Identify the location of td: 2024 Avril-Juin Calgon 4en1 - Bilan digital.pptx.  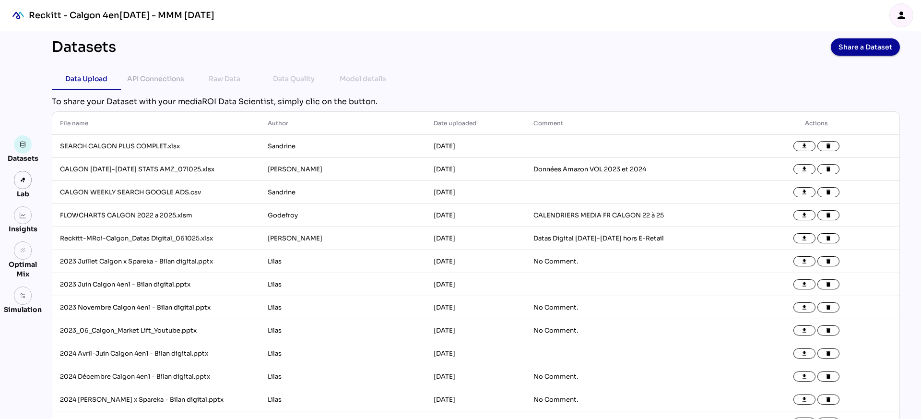
(156, 353).